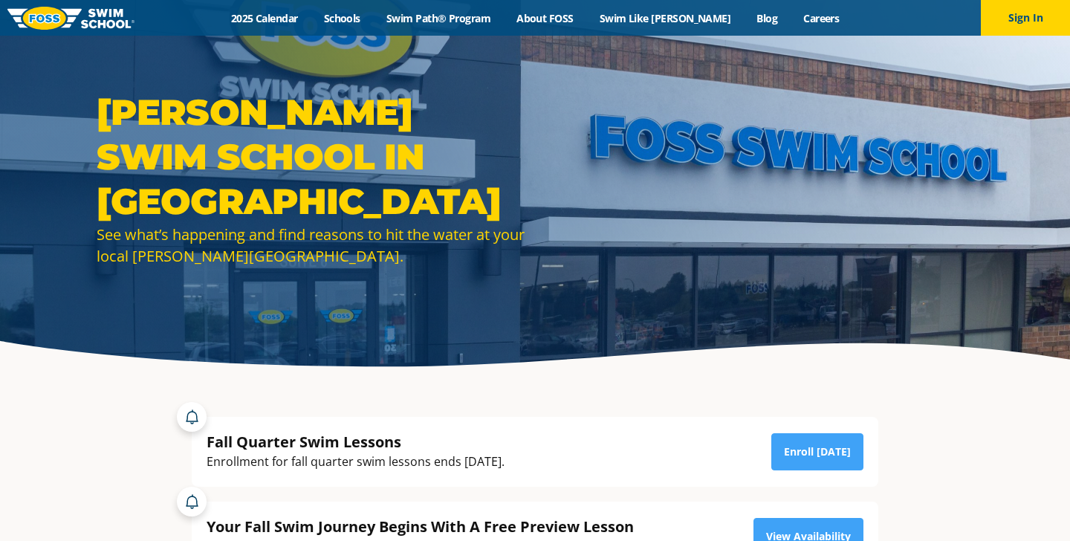 The image size is (1070, 541). Describe the element at coordinates (264, 18) in the screenshot. I see `a: 2025 Calendar` at that location.